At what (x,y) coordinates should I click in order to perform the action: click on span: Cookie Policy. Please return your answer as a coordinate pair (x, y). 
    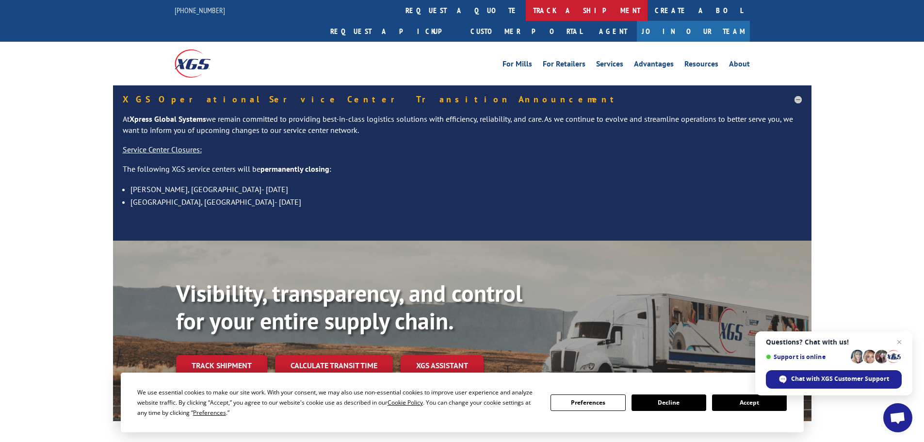
    Looking at the image, I should click on (405, 402).